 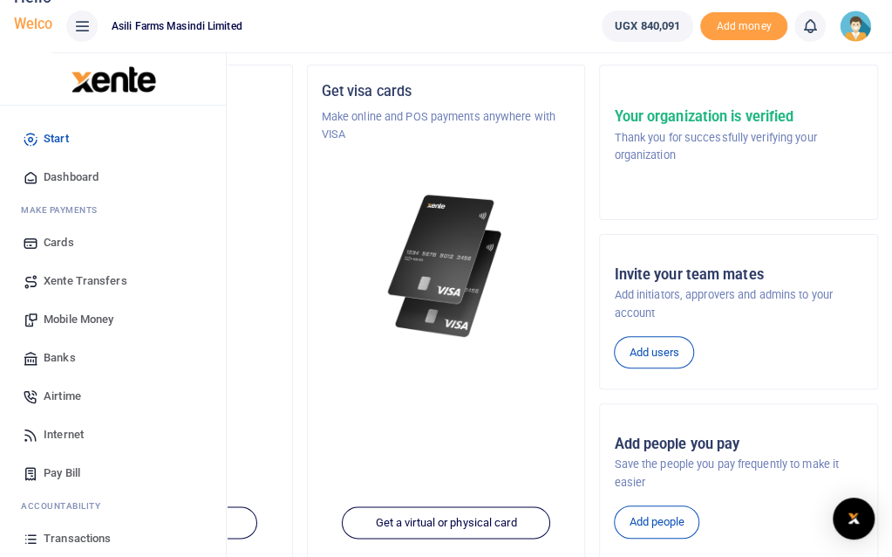 What do you see at coordinates (58, 243) in the screenshot?
I see `span: Cards` at bounding box center [58, 243].